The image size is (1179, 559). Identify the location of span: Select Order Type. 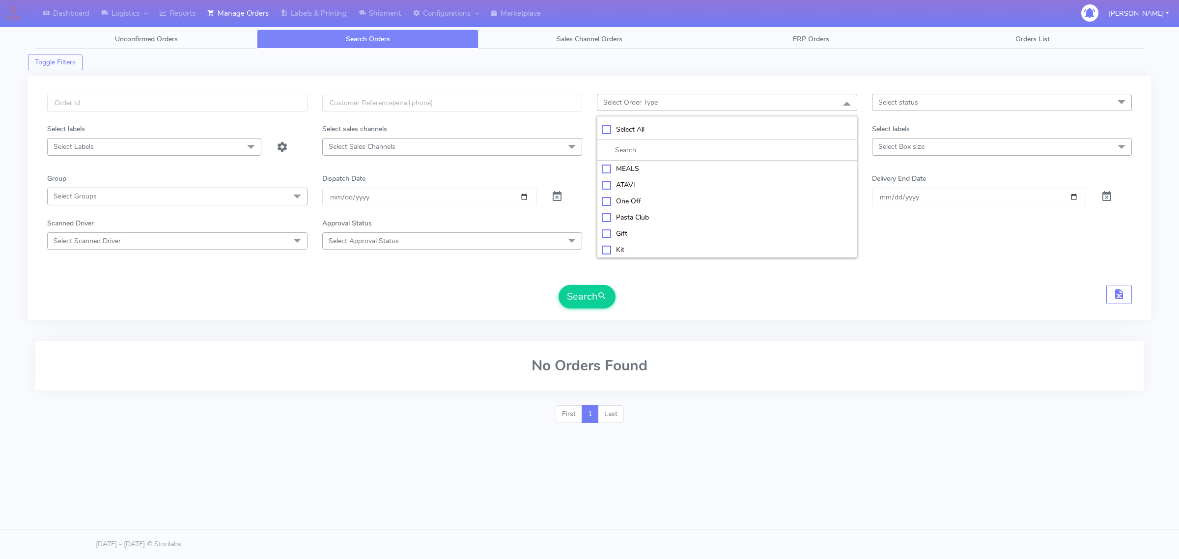
(630, 102).